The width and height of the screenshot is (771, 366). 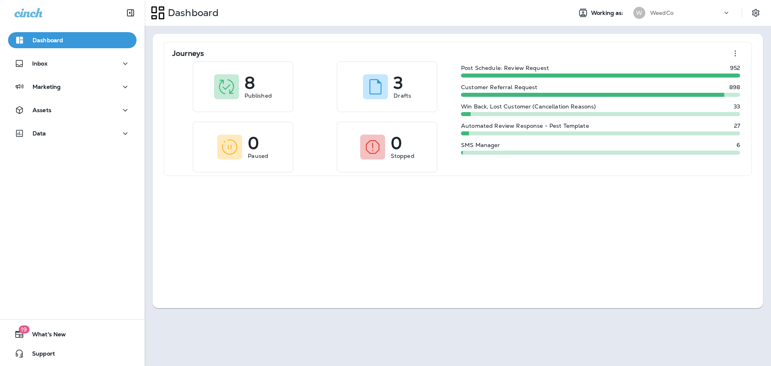 I want to click on p: Data, so click(x=39, y=133).